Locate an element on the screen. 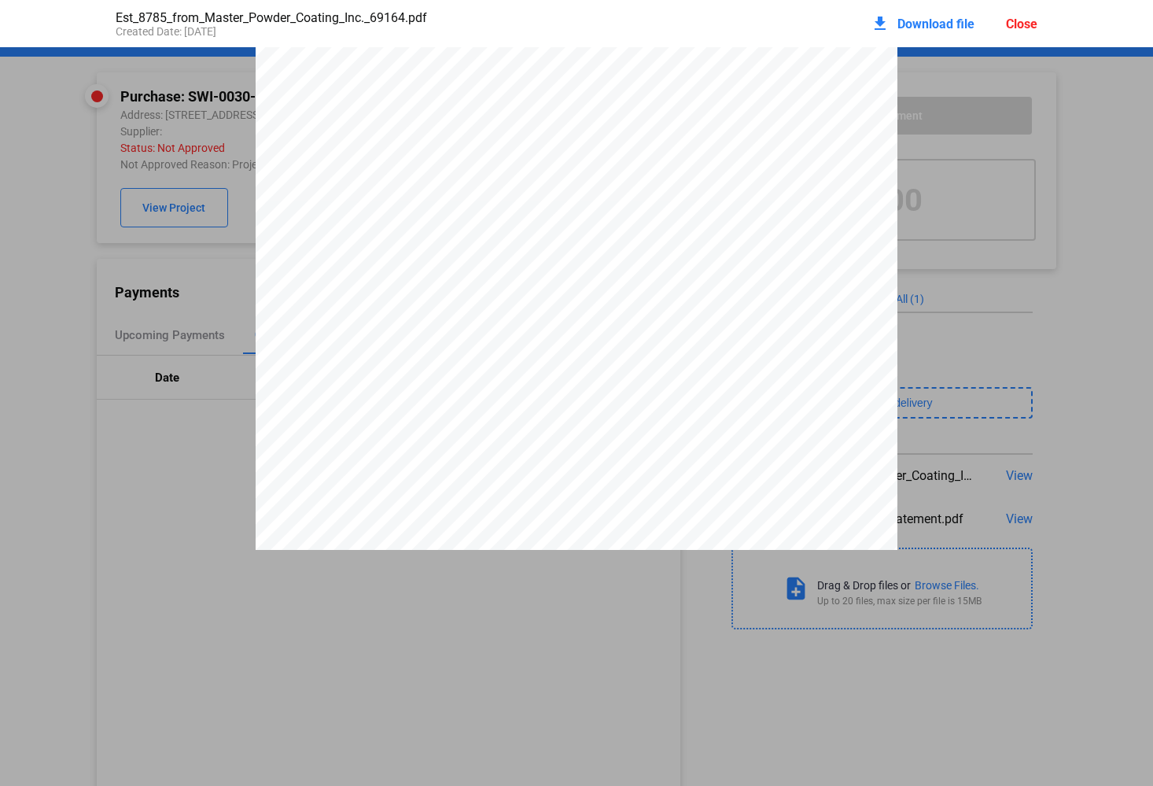  div: Close is located at coordinates (1021, 24).